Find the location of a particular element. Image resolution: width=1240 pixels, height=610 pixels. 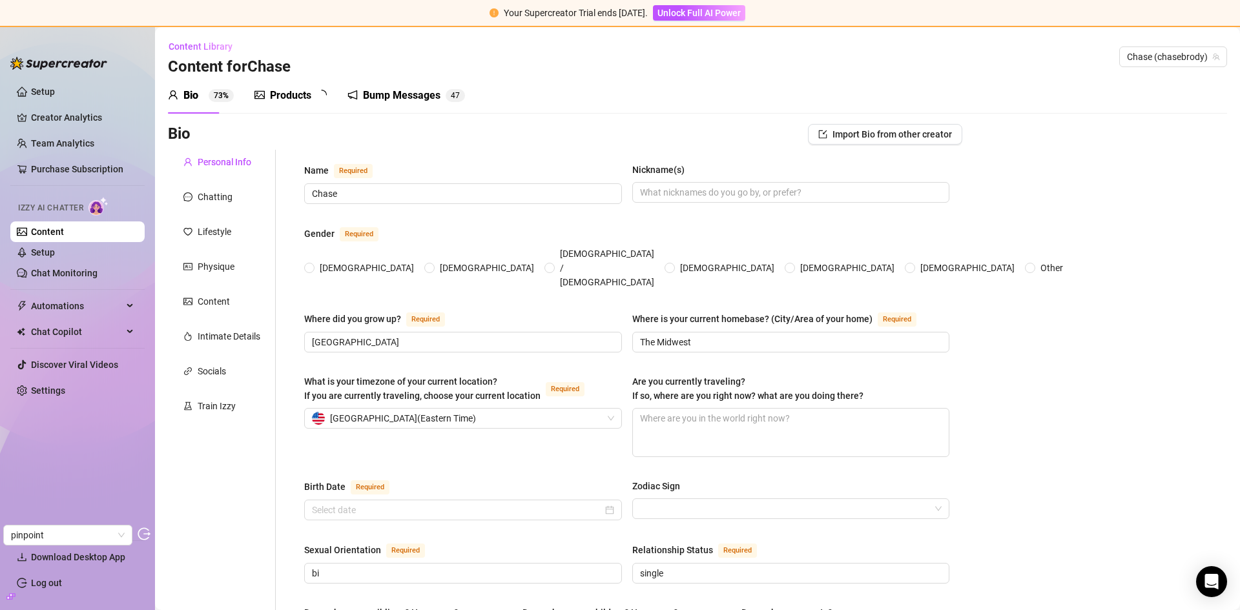

input: Nickname(s) is located at coordinates (790, 192).